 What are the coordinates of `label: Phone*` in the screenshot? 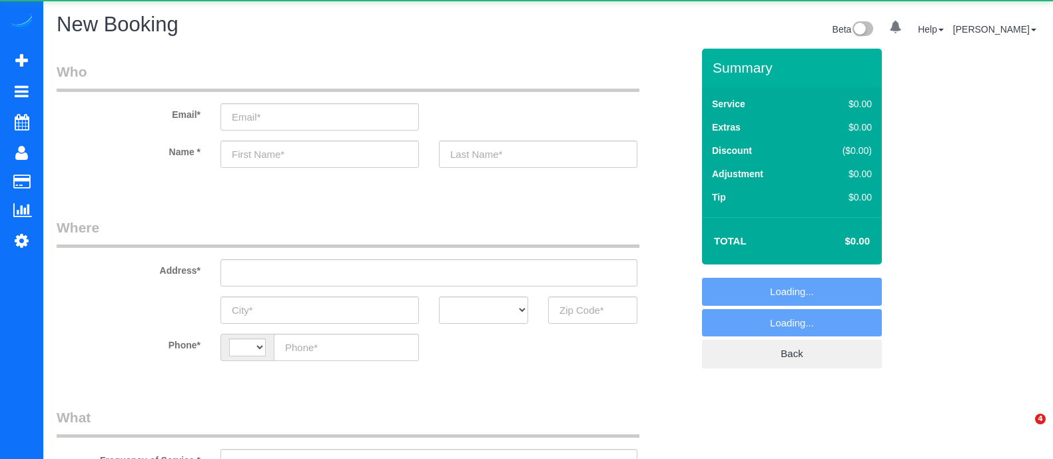 It's located at (129, 342).